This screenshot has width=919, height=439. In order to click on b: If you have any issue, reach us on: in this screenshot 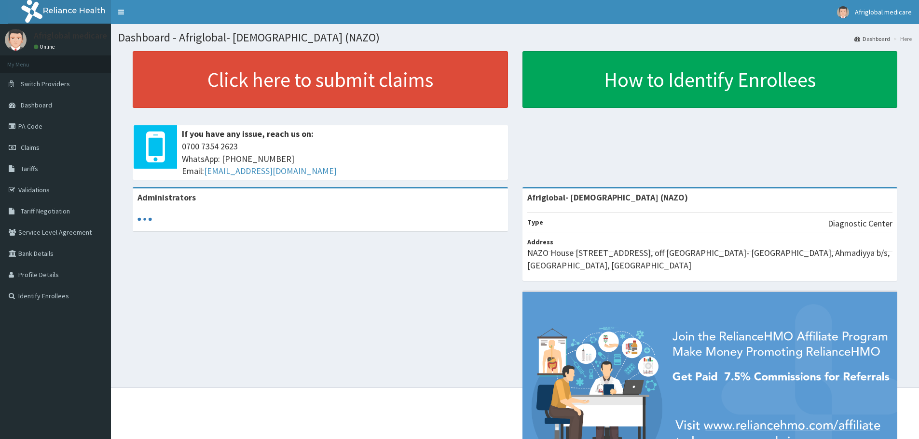, I will do `click(247, 134)`.